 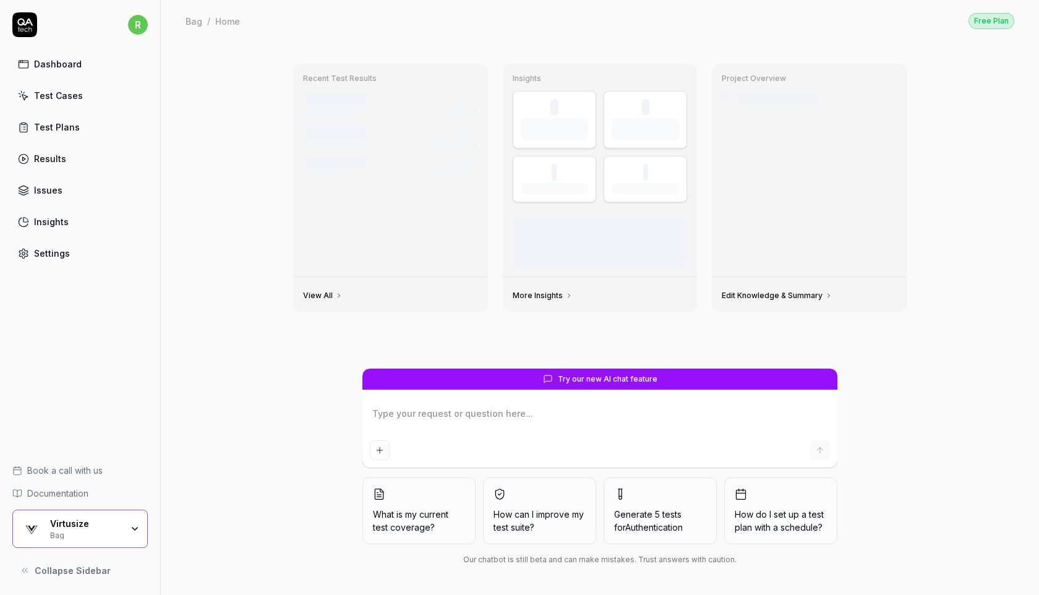 What do you see at coordinates (660, 511) in the screenshot?
I see `button: Generate 5 tests forAuthentication` at bounding box center [660, 511].